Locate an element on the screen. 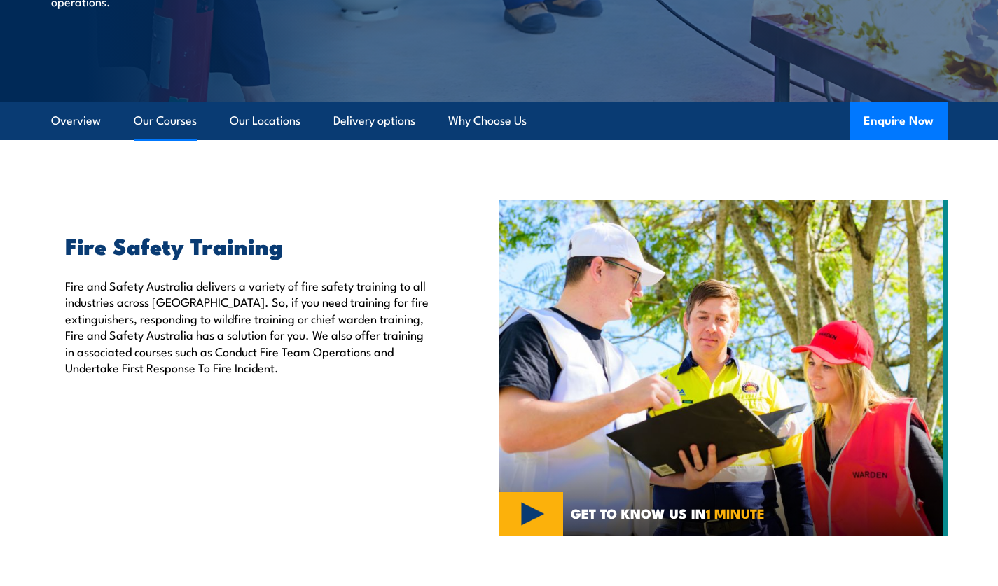  a: Our Locations is located at coordinates (265, 120).